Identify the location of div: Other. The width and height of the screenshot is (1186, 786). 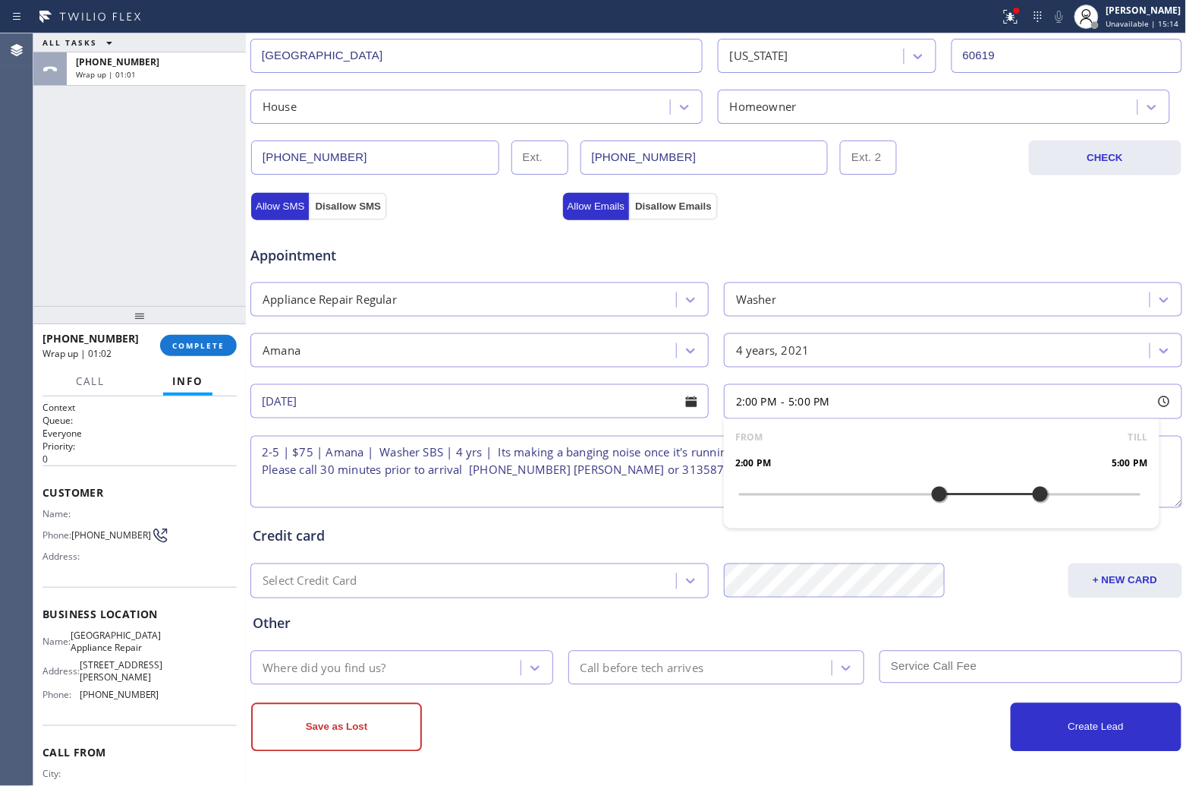
(716, 623).